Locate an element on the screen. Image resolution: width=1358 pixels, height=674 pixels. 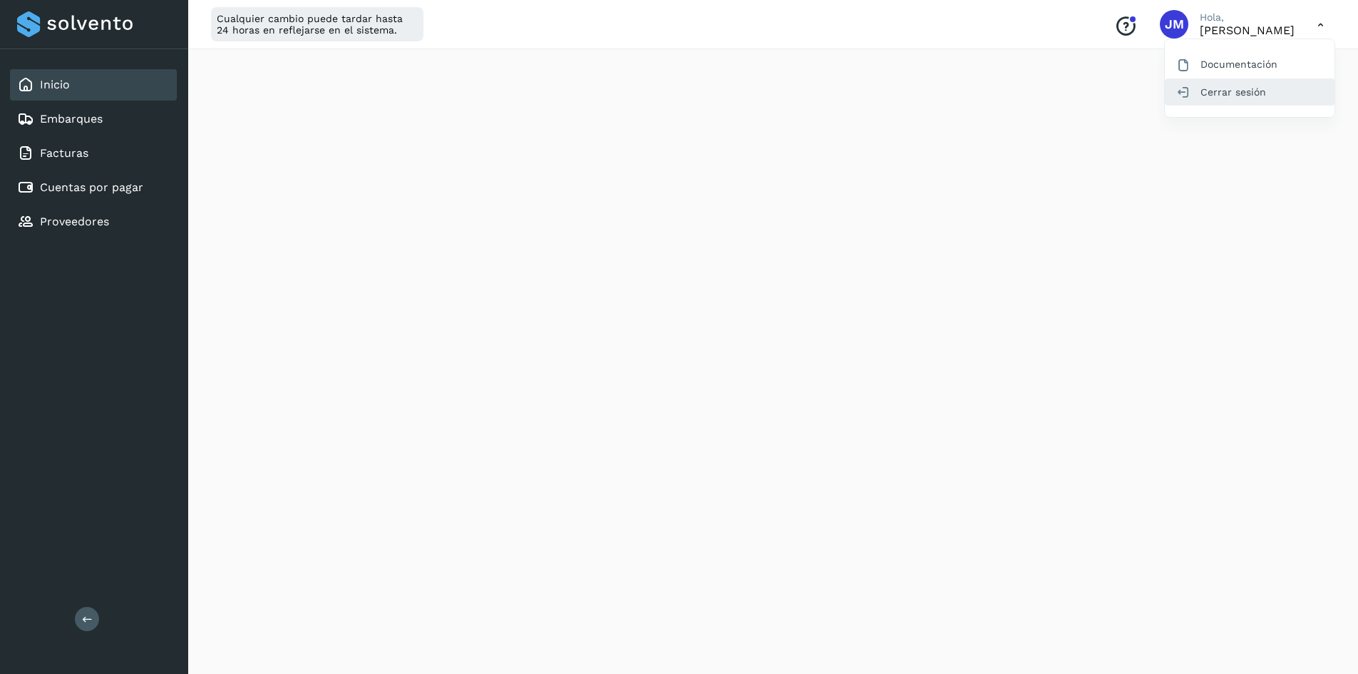
div: Cerrar sesión is located at coordinates (1250, 92).